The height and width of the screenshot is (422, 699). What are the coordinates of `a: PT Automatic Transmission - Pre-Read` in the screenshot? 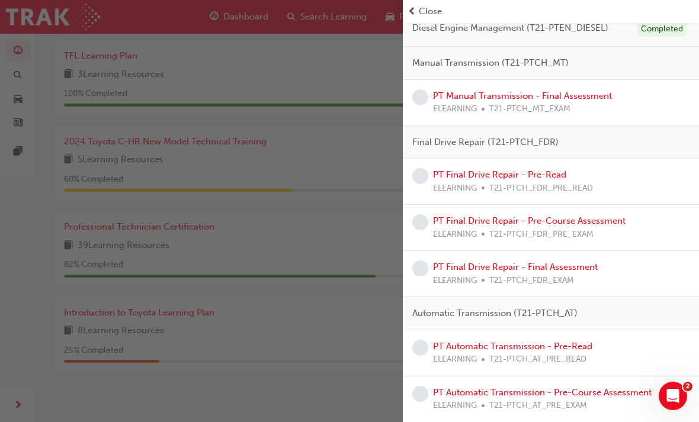 It's located at (512, 346).